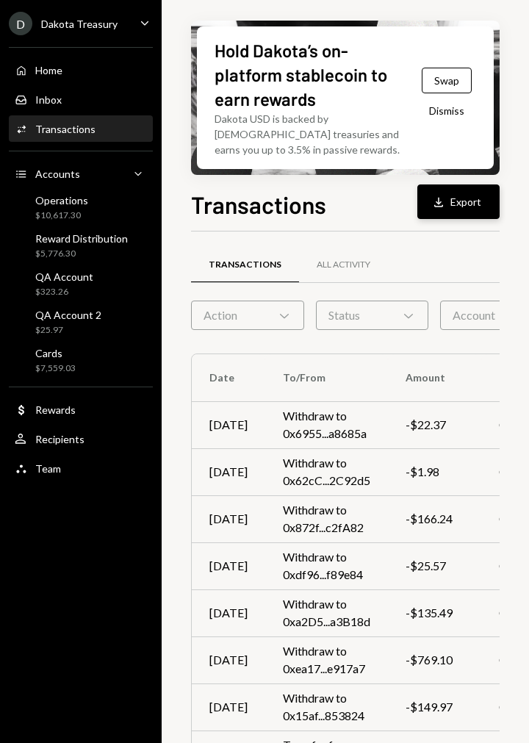 The width and height of the screenshot is (529, 743). Describe the element at coordinates (55, 409) in the screenshot. I see `div: Rewards` at that location.